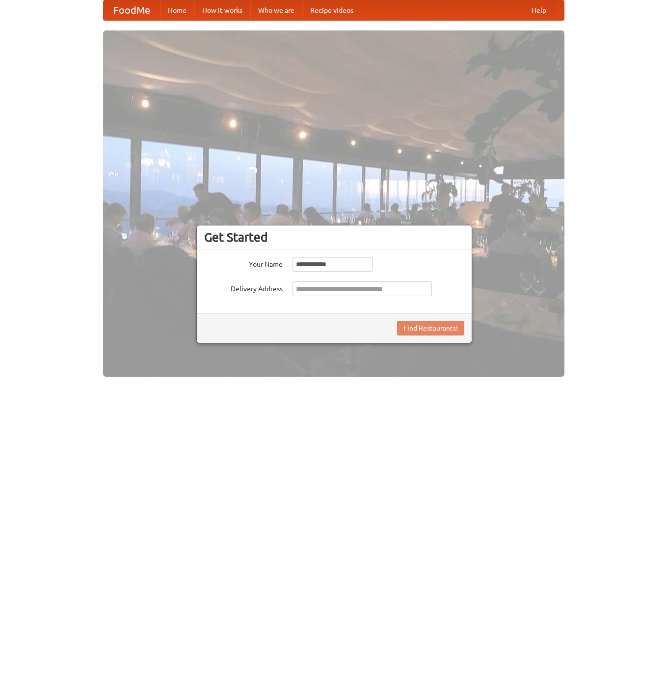 Image resolution: width=667 pixels, height=695 pixels. I want to click on a: How it works, so click(222, 10).